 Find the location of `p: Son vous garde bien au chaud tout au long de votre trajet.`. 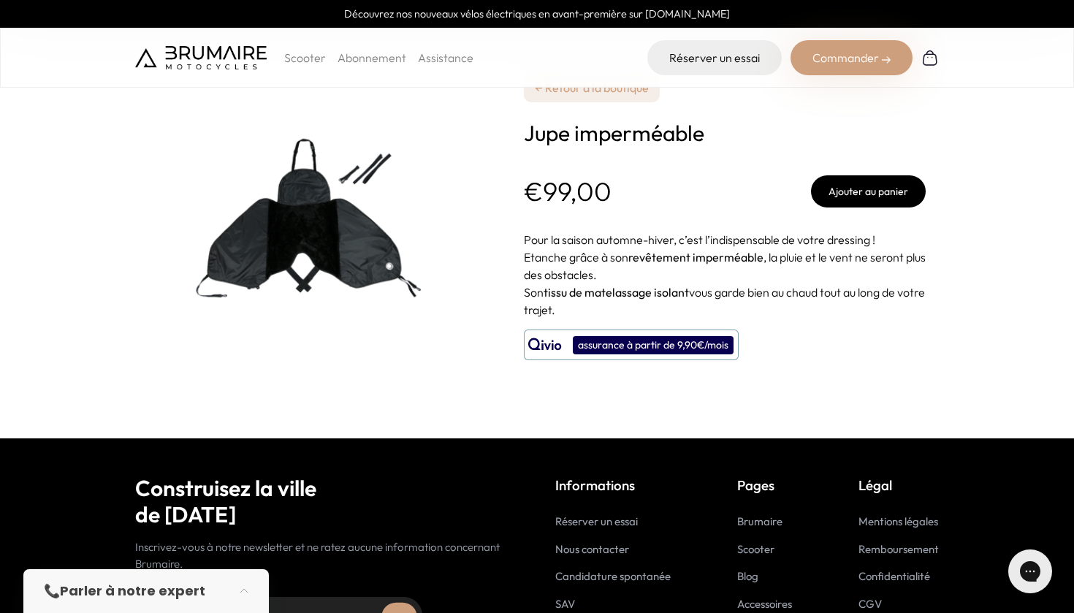

p: Son vous garde bien au chaud tout au long de votre trajet. is located at coordinates (725, 301).